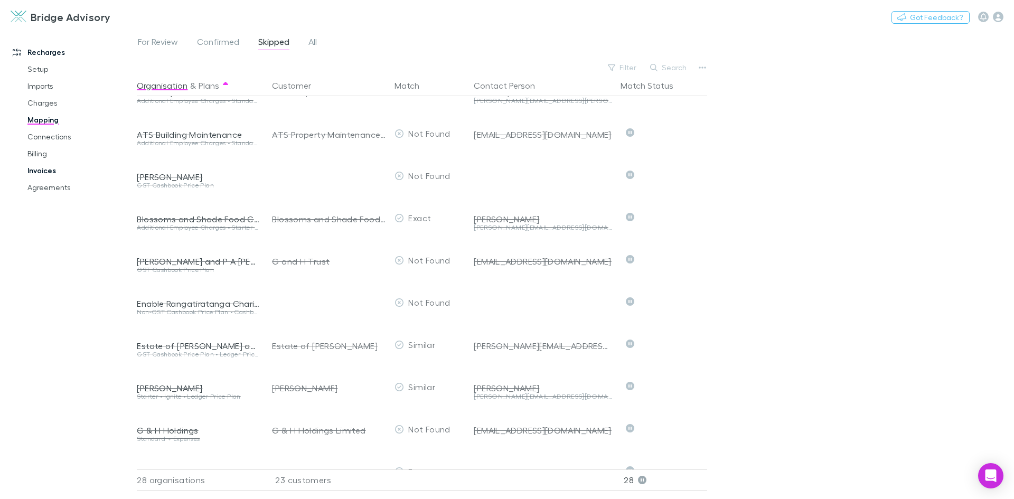 This screenshot has width=1014, height=499. Describe the element at coordinates (198, 228) in the screenshot. I see `div: Additional Employee Charges • Starter + Payroll • Ignite` at that location.